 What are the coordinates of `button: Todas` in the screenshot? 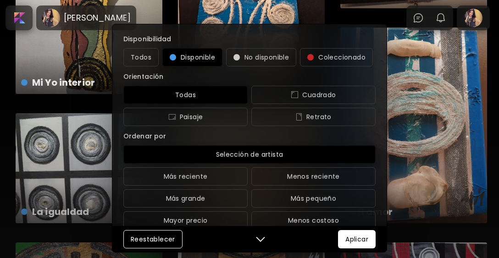 It's located at (185, 95).